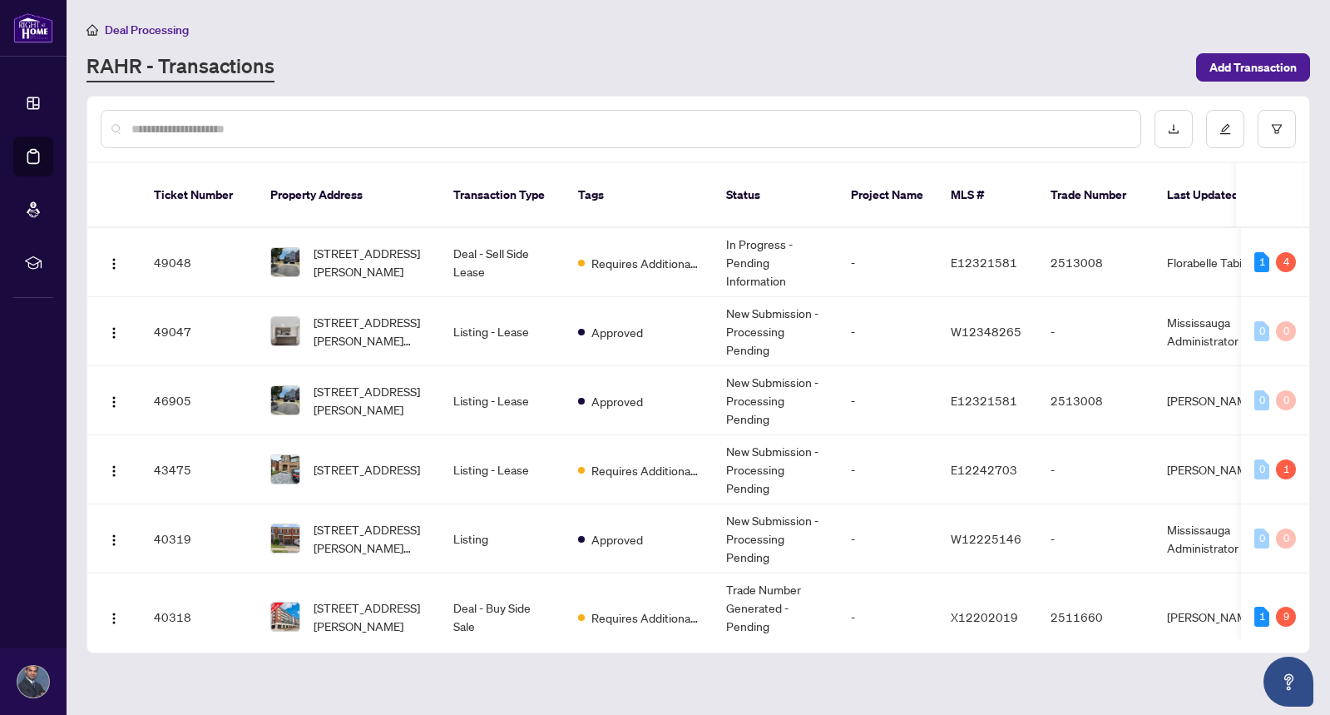 This screenshot has width=1330, height=715. What do you see at coordinates (1286, 617) in the screenshot?
I see `div: 9` at bounding box center [1286, 617].